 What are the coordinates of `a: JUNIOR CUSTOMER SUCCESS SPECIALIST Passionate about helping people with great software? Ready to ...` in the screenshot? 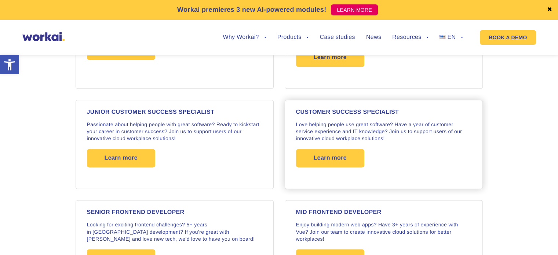 It's located at (175, 144).